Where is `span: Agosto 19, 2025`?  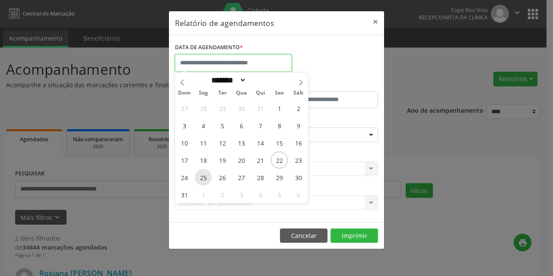 span: Agosto 19, 2025 is located at coordinates (222, 160).